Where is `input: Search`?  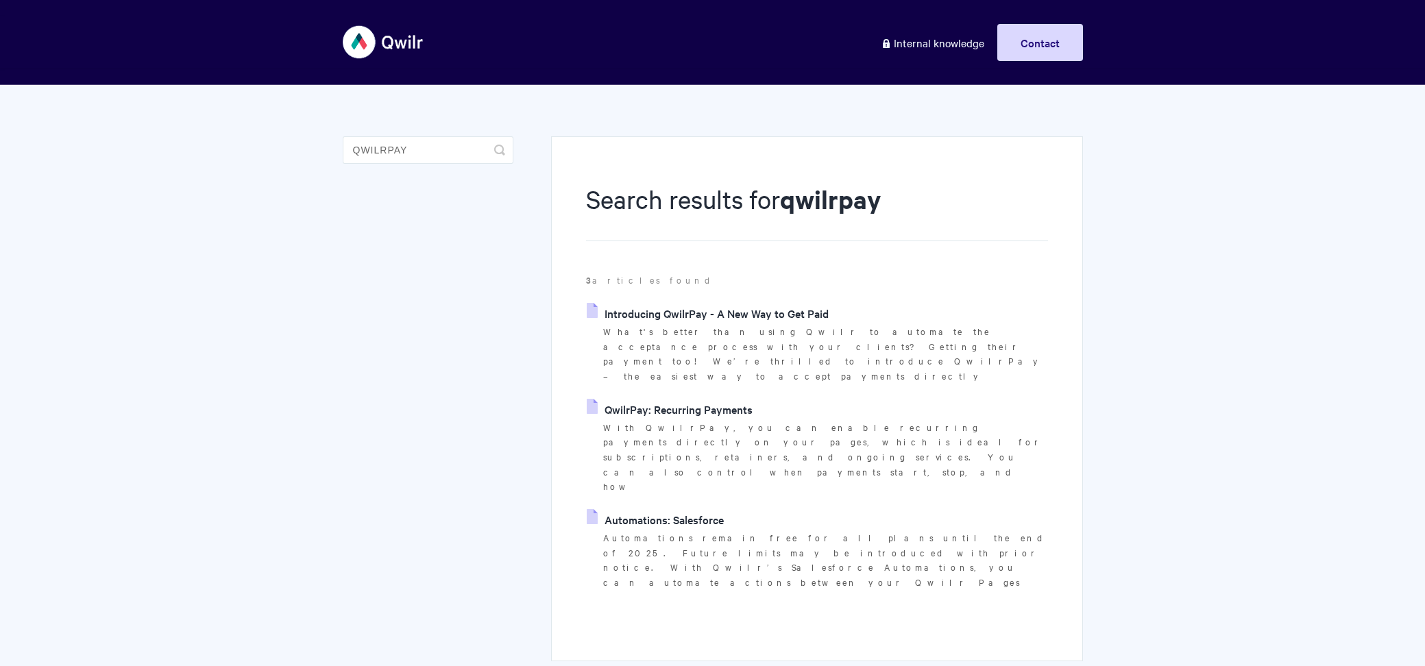
input: Search is located at coordinates (428, 150).